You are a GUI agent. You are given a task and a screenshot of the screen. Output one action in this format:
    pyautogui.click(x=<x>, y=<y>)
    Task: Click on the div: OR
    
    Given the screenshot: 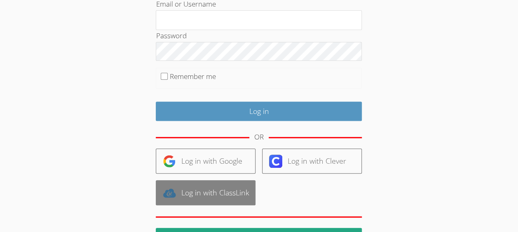 What is the action you would take?
    pyautogui.click(x=259, y=137)
    